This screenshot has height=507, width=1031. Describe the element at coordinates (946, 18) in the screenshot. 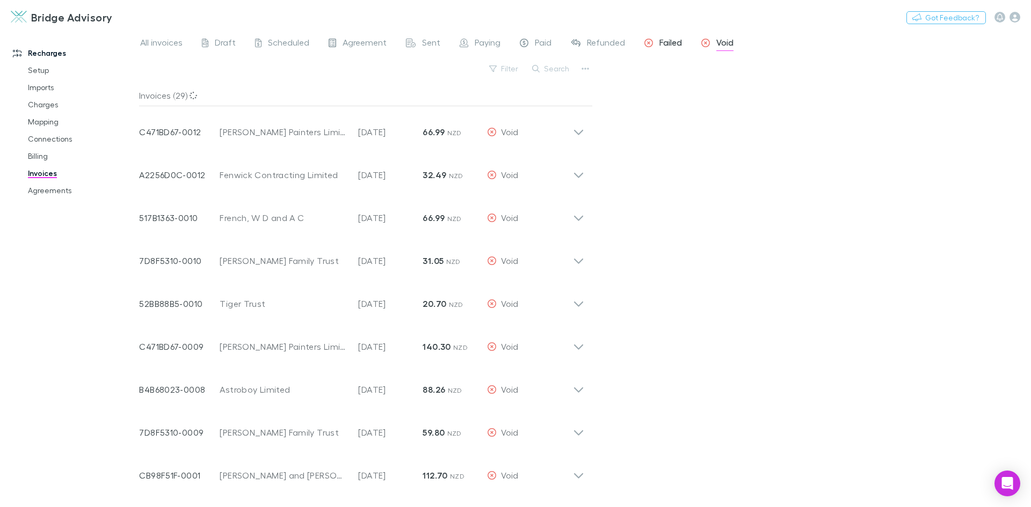

I see `button: Got Feedback?` at that location.